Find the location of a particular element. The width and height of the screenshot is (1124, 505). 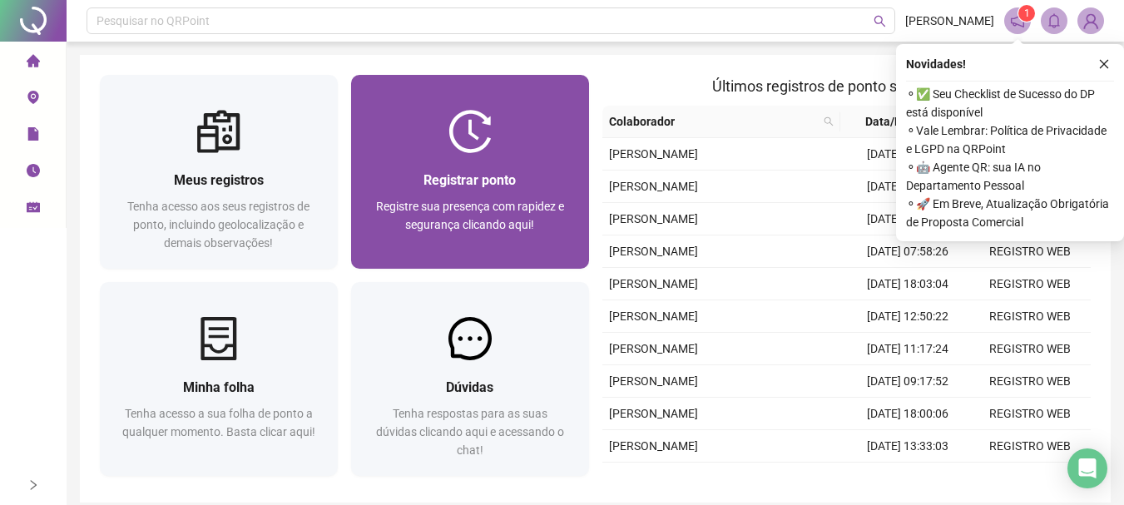

span: ⚬ ✅ Seu Checklist de Sucesso do DP está disponível is located at coordinates (1010, 103).